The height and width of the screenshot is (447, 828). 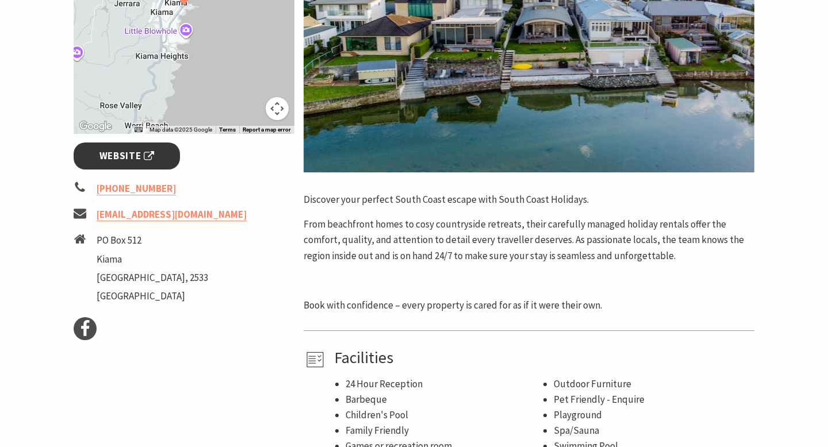 I want to click on li: 24 Hour Reception, so click(x=444, y=384).